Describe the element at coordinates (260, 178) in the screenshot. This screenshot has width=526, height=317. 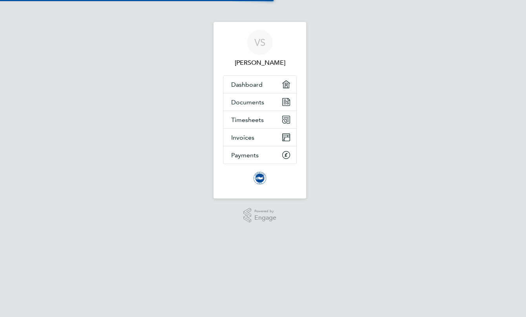
I see `img: brightonandhovealbion-logo-retina.png` at that location.